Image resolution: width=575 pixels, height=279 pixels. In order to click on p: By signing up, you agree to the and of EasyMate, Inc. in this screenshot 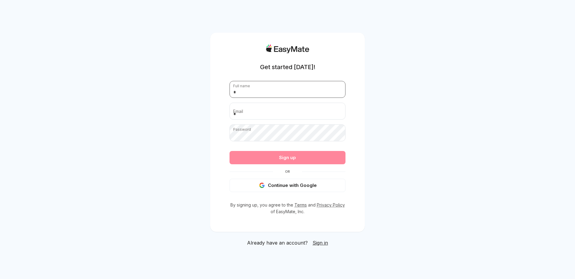, I will do `click(287, 208)`.